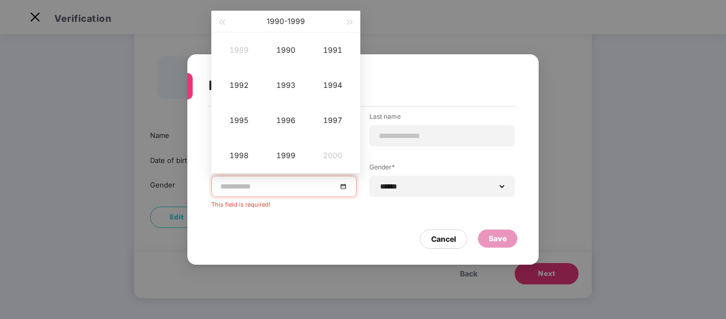 The width and height of the screenshot is (726, 319). What do you see at coordinates (286, 85) in the screenshot?
I see `td: 1993` at bounding box center [286, 85].